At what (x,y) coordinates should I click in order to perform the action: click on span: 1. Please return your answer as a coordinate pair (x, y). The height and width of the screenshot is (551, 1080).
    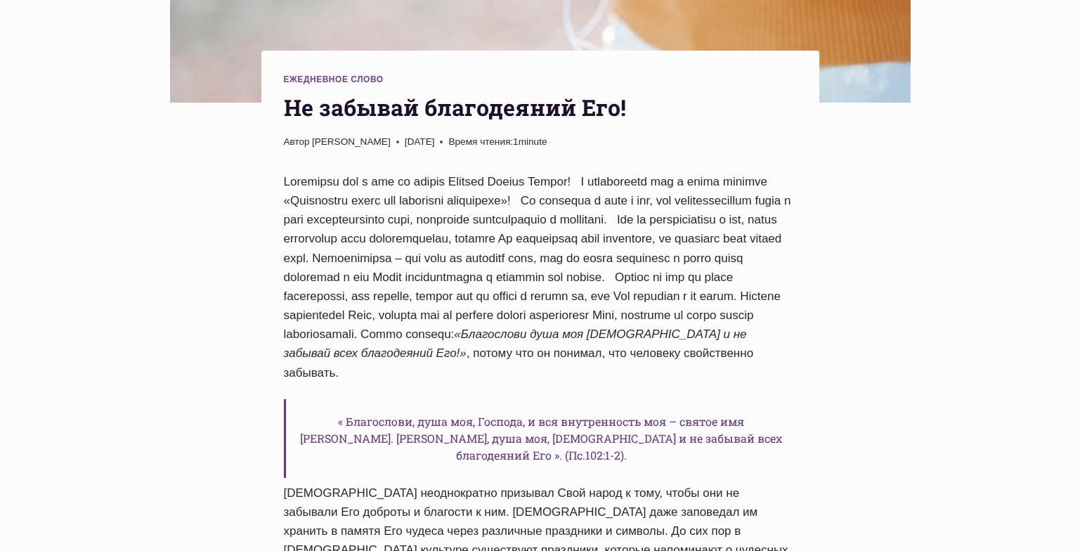
    Looking at the image, I should click on (497, 142).